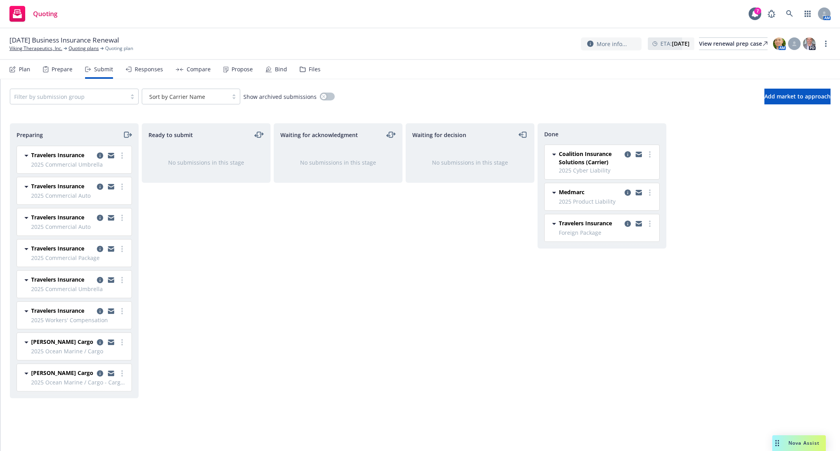 The image size is (840, 451). Describe the element at coordinates (315, 69) in the screenshot. I see `div: Files` at that location.